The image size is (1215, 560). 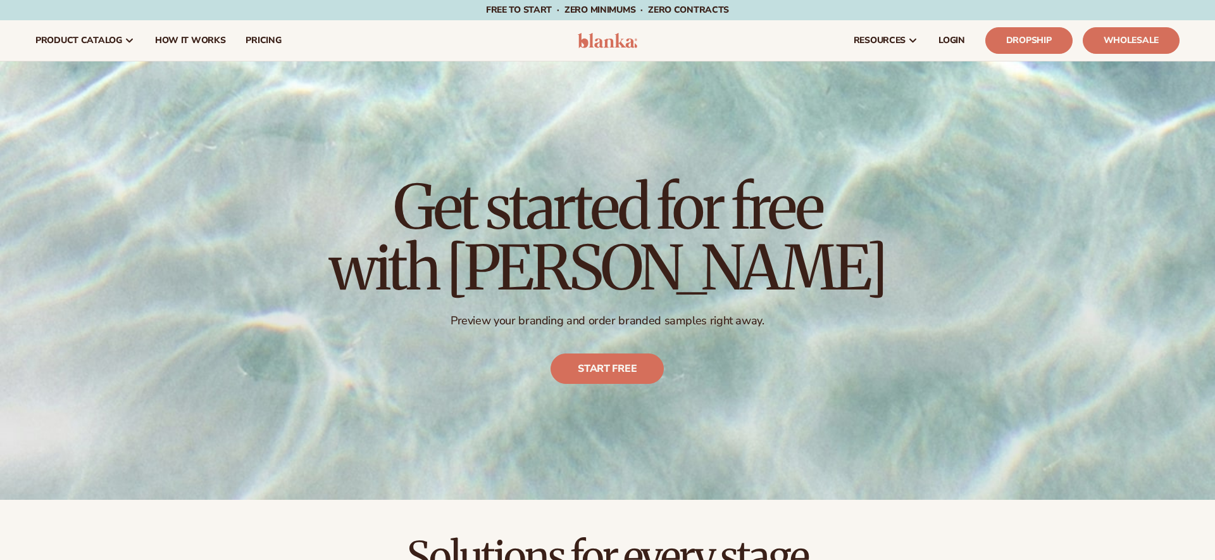 What do you see at coordinates (78, 41) in the screenshot?
I see `span: product catalog` at bounding box center [78, 41].